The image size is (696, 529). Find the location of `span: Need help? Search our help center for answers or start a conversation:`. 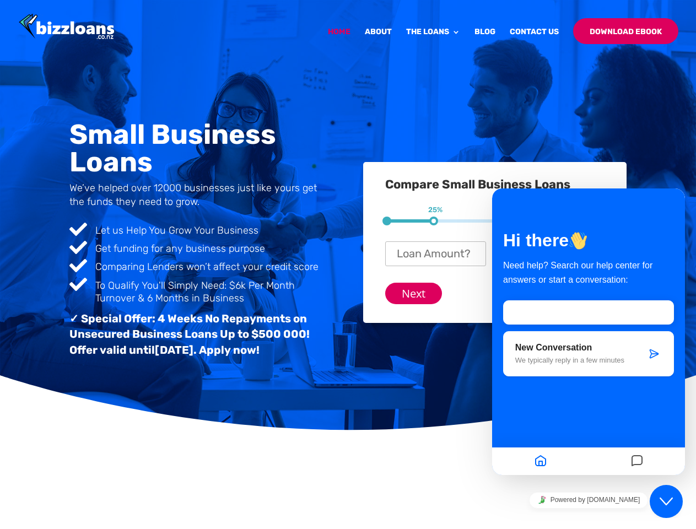

span: Need help? Search our help center for answers or start a conversation: is located at coordinates (85, 84).